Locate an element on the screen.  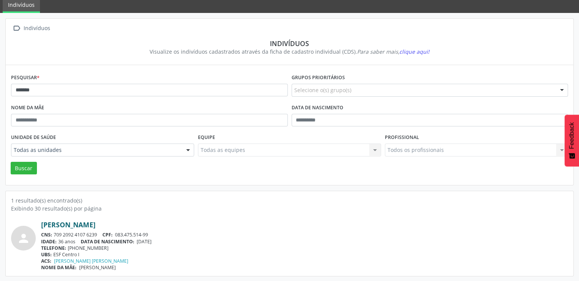
div: ESF Centro I is located at coordinates (305, 254).